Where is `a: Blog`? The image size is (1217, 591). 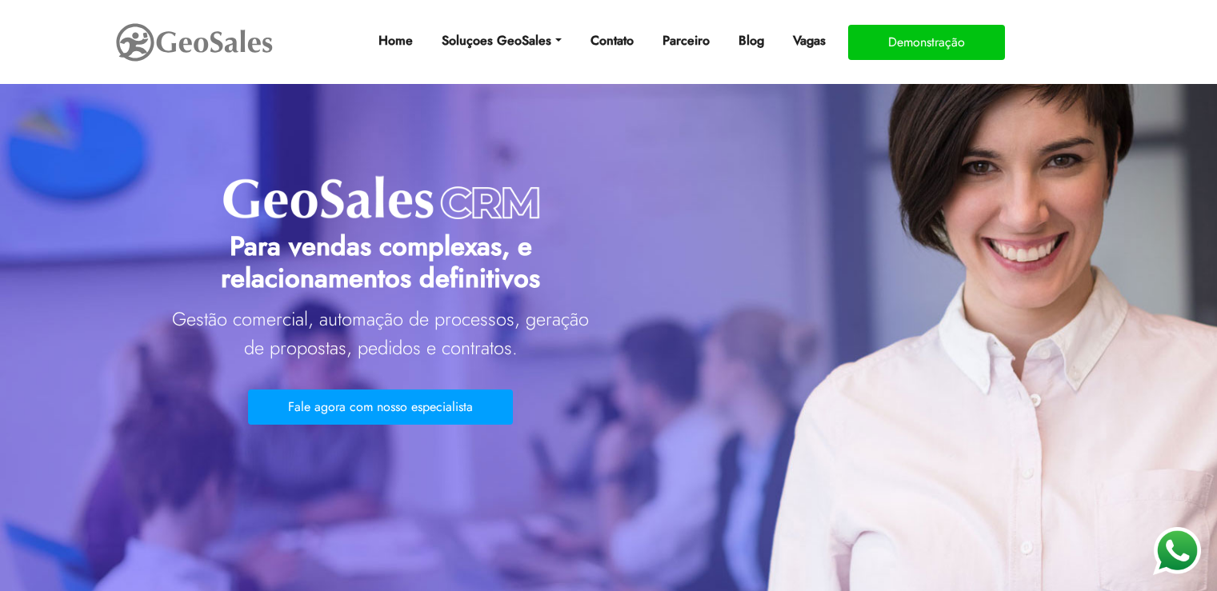
a: Blog is located at coordinates (751, 41).